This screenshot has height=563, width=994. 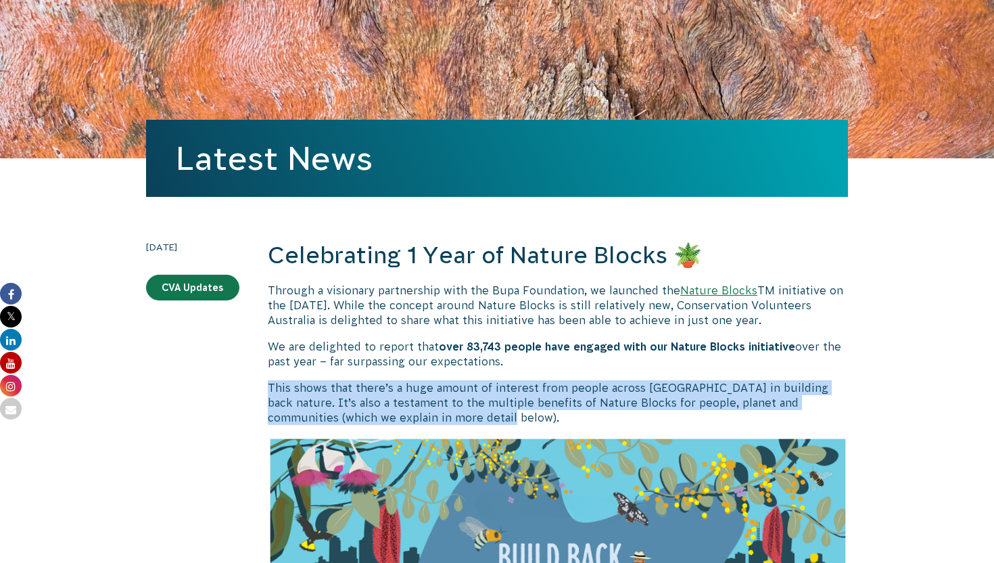 What do you see at coordinates (558, 256) in the screenshot?
I see `h2: Celebrating 1 Year of Nature Blocks 🪴` at bounding box center [558, 256].